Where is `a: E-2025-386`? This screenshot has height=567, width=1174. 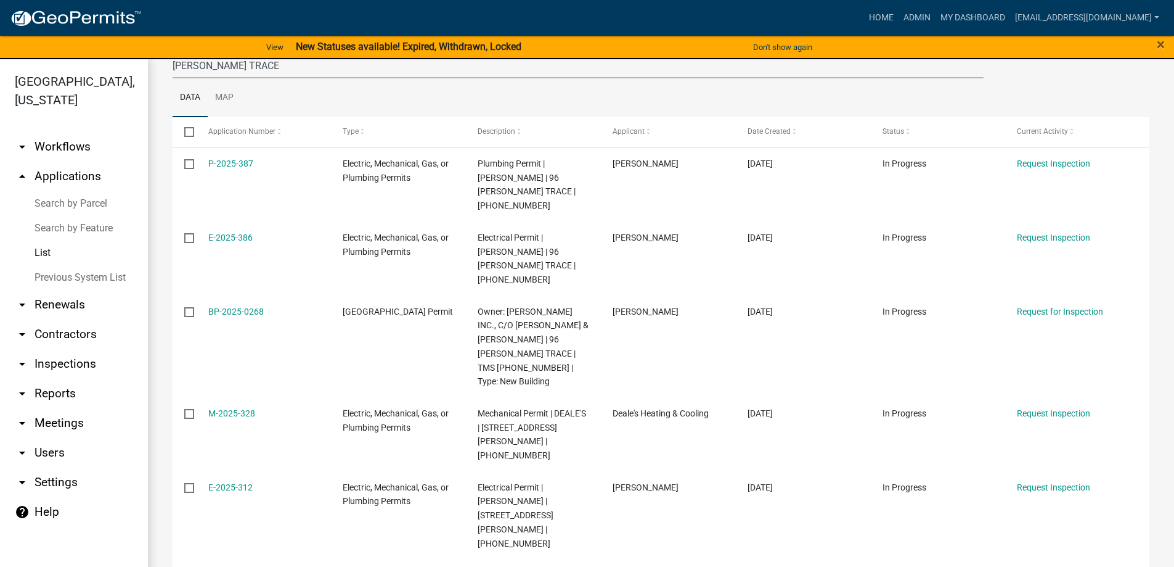
a: E-2025-386 is located at coordinates (231, 237).